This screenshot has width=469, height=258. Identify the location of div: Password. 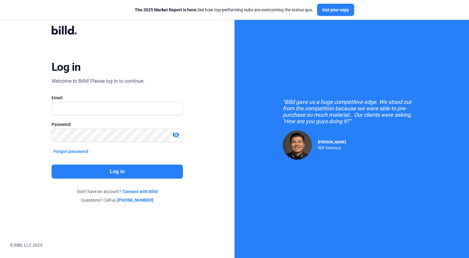
(117, 125).